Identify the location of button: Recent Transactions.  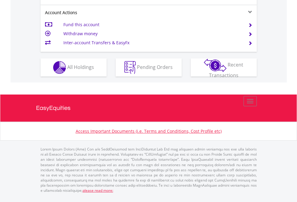
(224, 67).